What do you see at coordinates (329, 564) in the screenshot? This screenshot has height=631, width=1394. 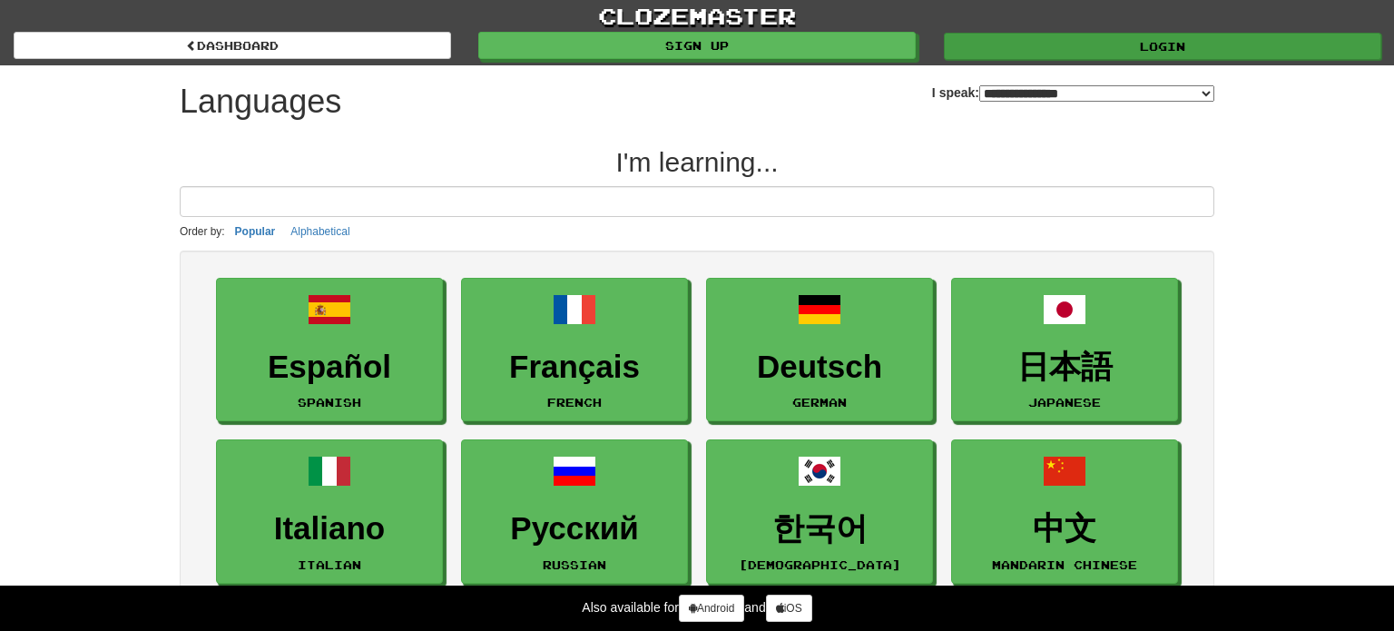 I see `small: Italian` at bounding box center [329, 564].